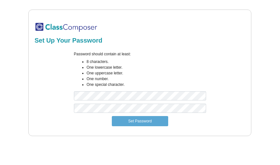 Image resolution: width=280 pixels, height=165 pixels. I want to click on li: 8 characters., so click(146, 62).